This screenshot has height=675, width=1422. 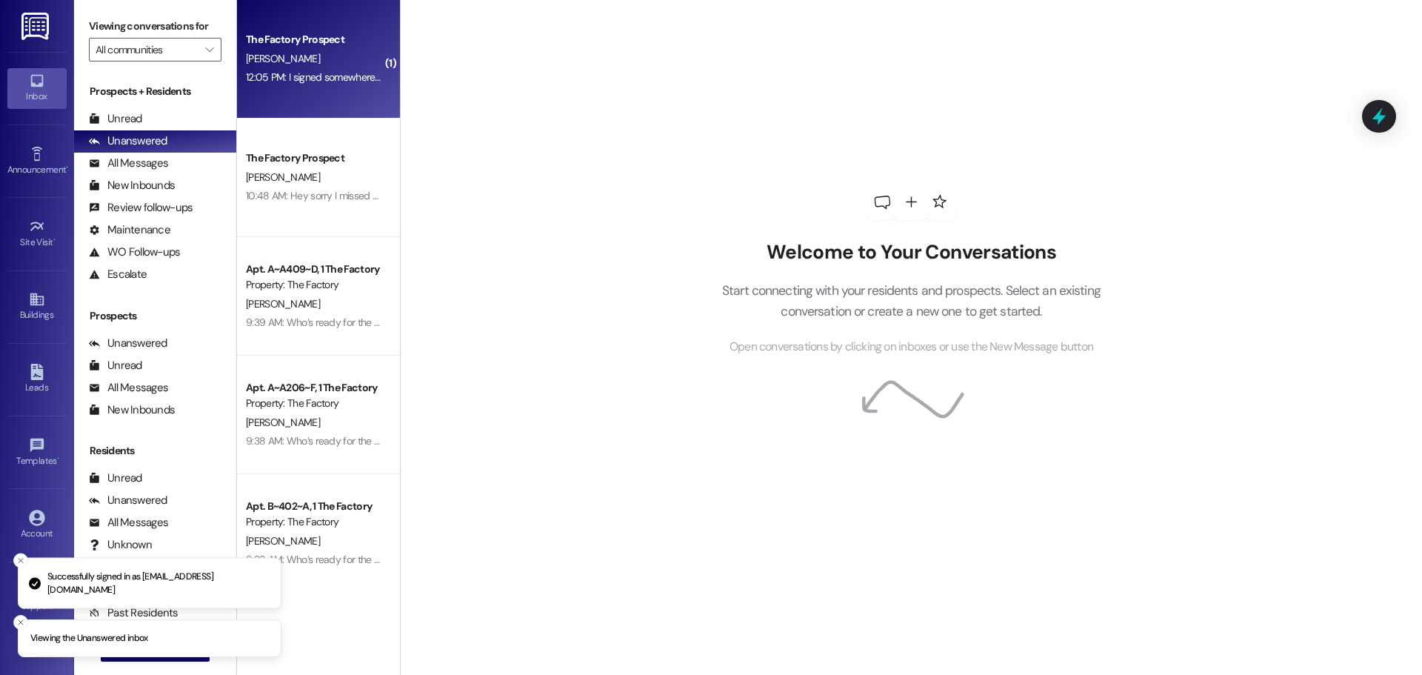 I want to click on div: Unknown, so click(x=120, y=544).